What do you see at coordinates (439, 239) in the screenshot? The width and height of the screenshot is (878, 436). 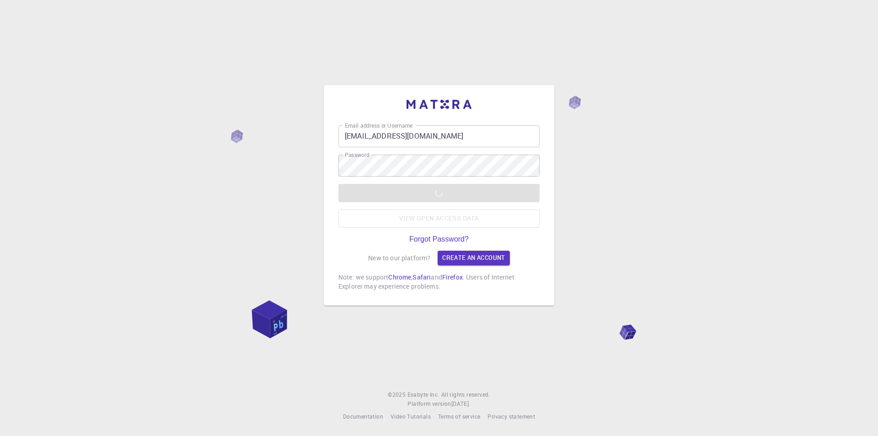 I see `a: Forgot Password?` at bounding box center [439, 239].